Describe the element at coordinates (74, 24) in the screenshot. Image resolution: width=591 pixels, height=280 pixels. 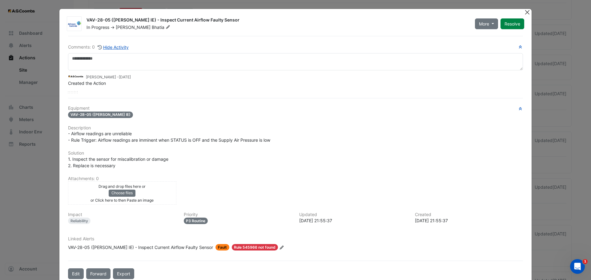
I see `img: Johnson Controls` at that location.